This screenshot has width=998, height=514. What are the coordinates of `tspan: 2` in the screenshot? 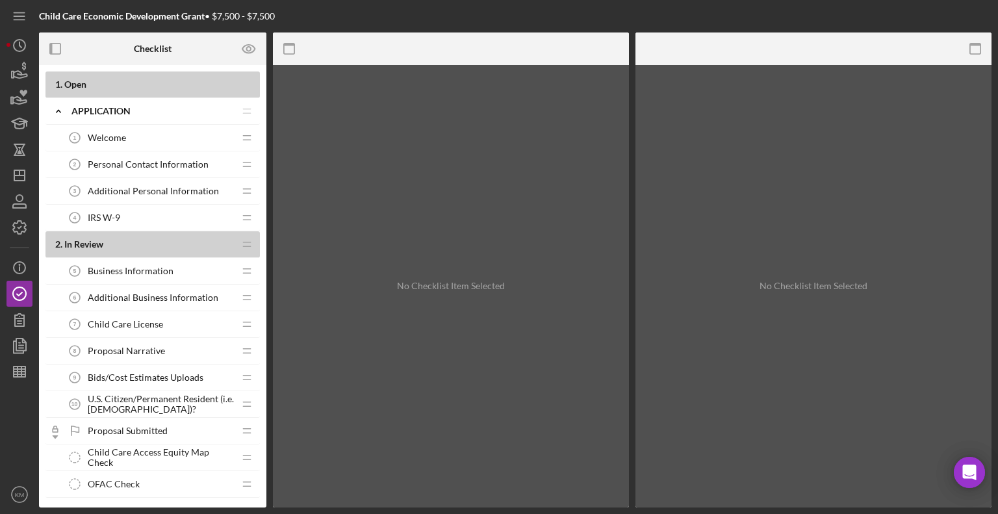 It's located at (75, 164).